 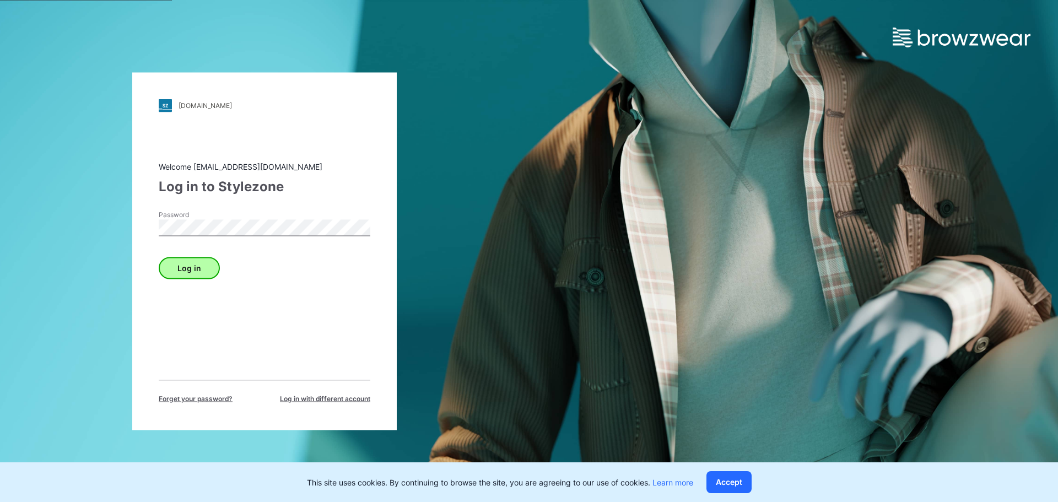 What do you see at coordinates (196, 398) in the screenshot?
I see `span: Forget your password?` at bounding box center [196, 398].